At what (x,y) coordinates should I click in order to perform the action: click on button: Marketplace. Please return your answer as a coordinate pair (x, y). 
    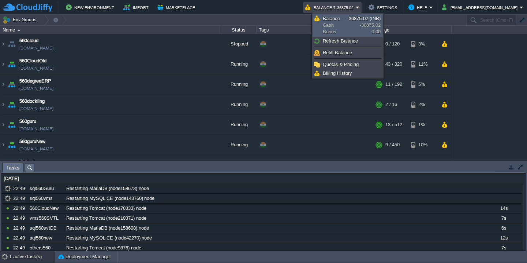
    Looking at the image, I should click on (177, 7).